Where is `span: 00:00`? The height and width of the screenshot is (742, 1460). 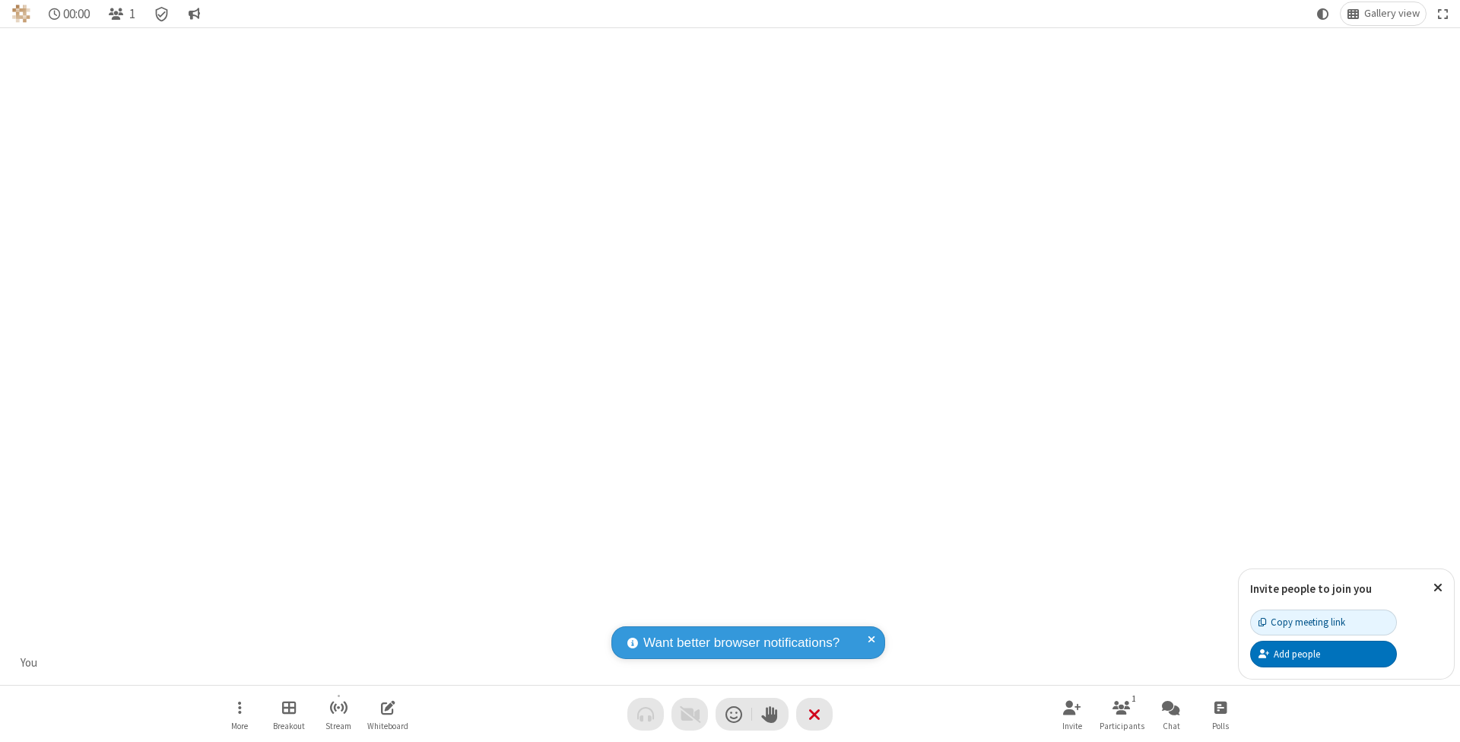
span: 00:00 is located at coordinates (76, 14).